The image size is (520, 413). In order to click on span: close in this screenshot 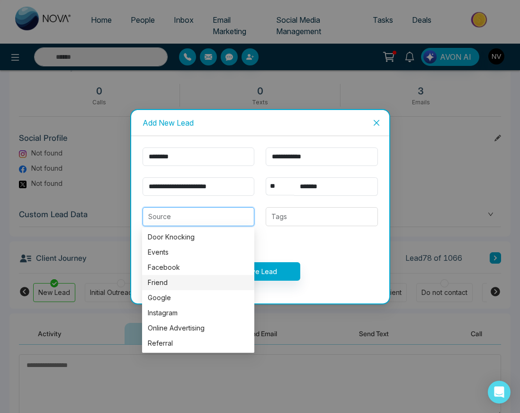, I will do `click(377, 123)`.